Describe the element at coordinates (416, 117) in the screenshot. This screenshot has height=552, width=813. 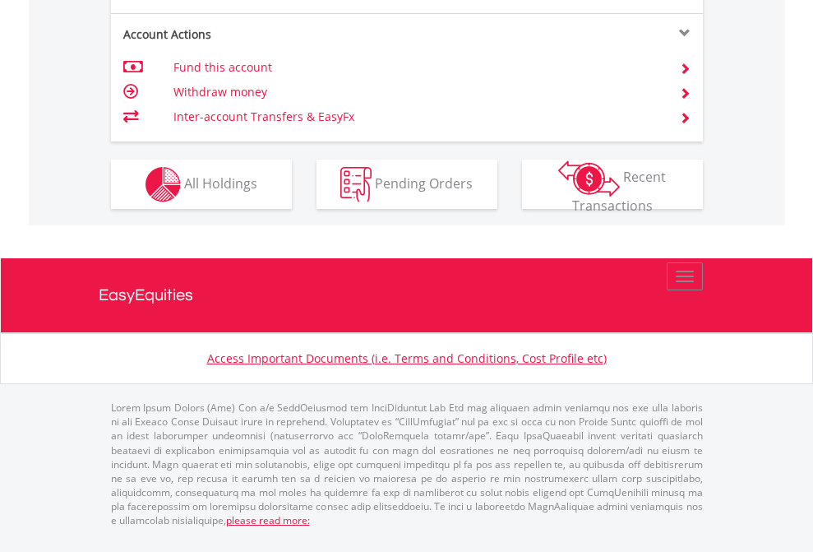
I see `td: Inter-account Transfers & EasyFx` at that location.